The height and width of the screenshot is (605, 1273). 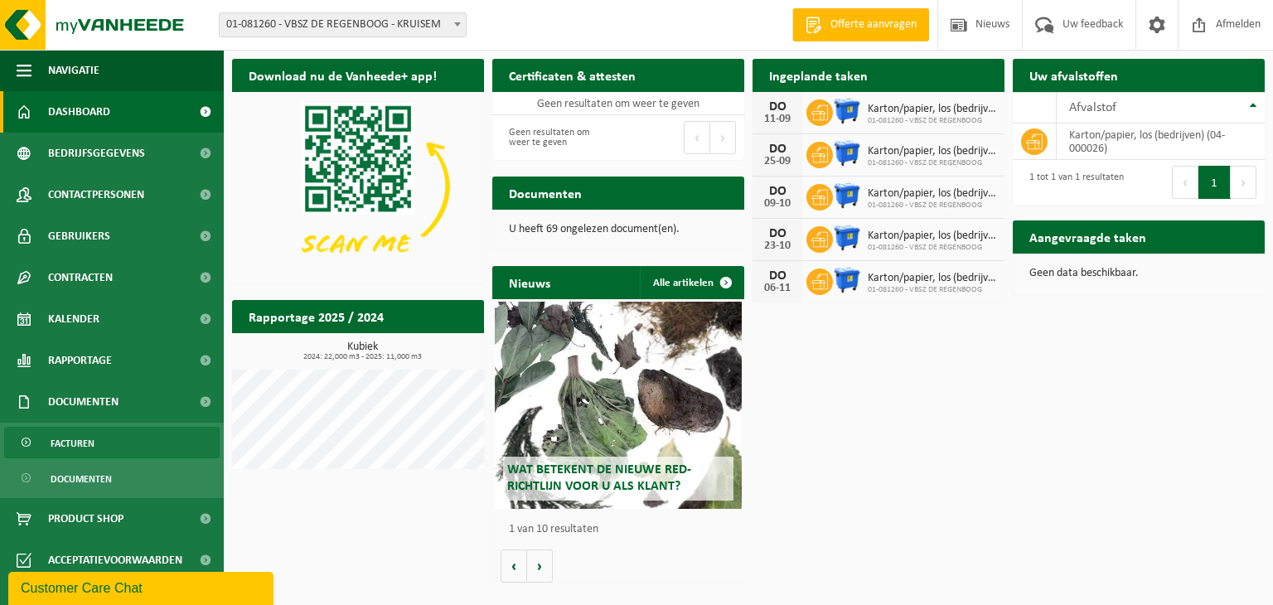 What do you see at coordinates (80, 361) in the screenshot?
I see `span: Rapportage` at bounding box center [80, 361].